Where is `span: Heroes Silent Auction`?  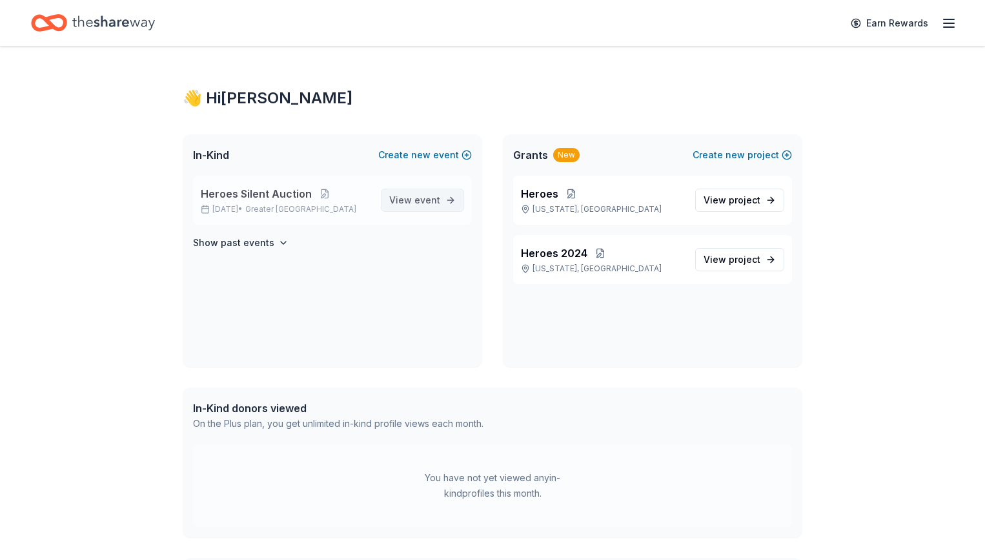 span: Heroes Silent Auction is located at coordinates (256, 194).